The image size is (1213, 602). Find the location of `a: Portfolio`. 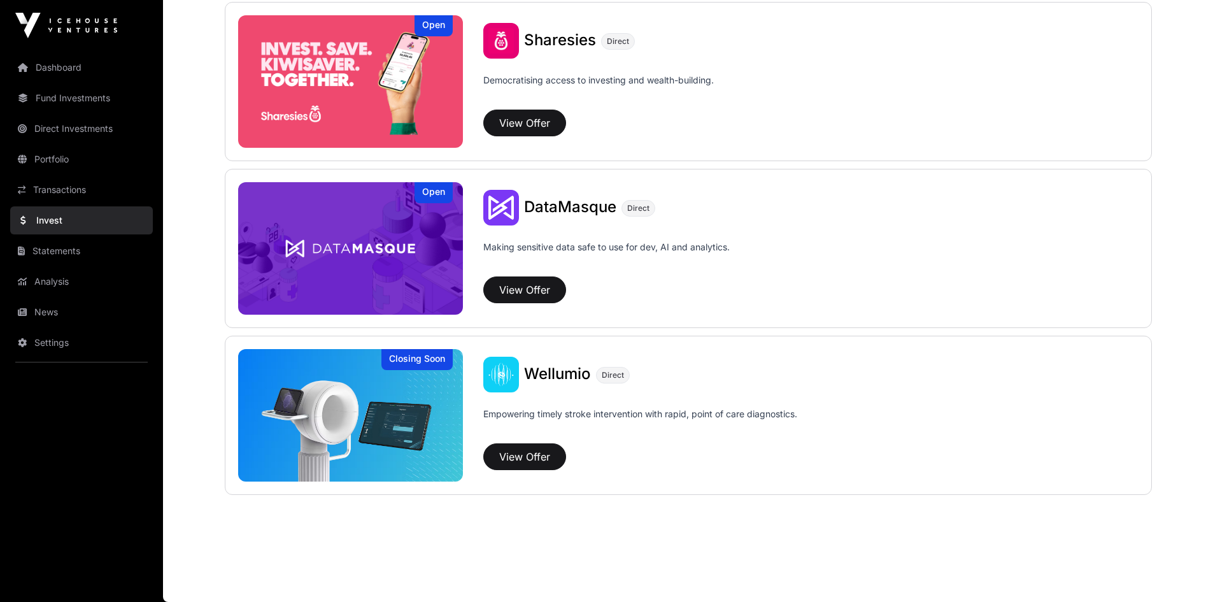

a: Portfolio is located at coordinates (81, 159).